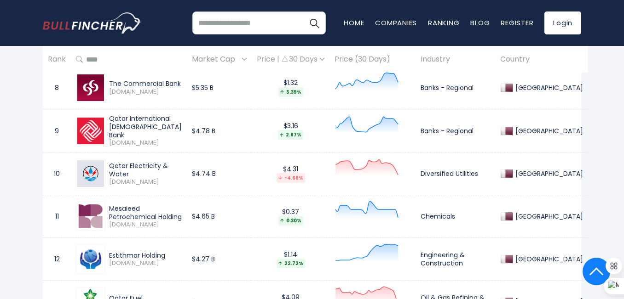  I want to click on th: Price (30 Days), so click(372, 59).